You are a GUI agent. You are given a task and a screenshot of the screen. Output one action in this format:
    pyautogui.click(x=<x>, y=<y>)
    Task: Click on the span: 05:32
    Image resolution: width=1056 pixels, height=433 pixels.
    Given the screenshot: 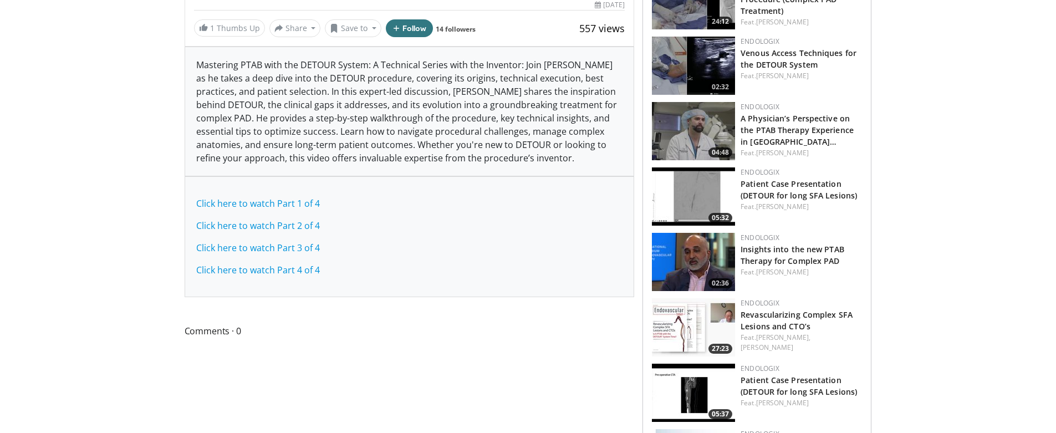 What is the action you would take?
    pyautogui.click(x=720, y=218)
    